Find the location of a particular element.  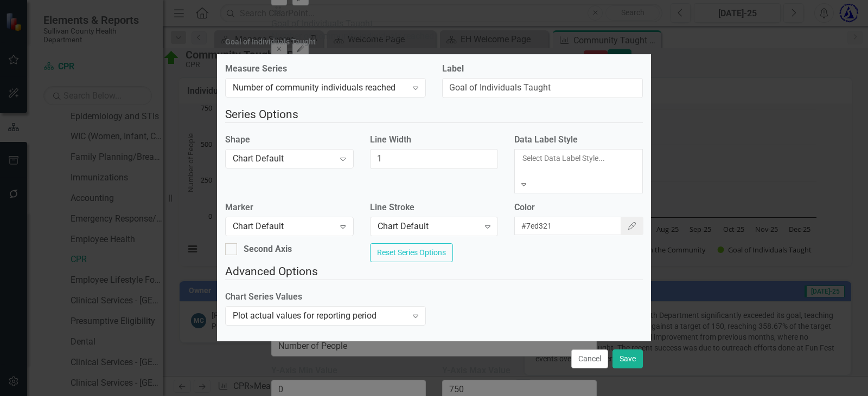

label: Data Label Style is located at coordinates (578, 140).